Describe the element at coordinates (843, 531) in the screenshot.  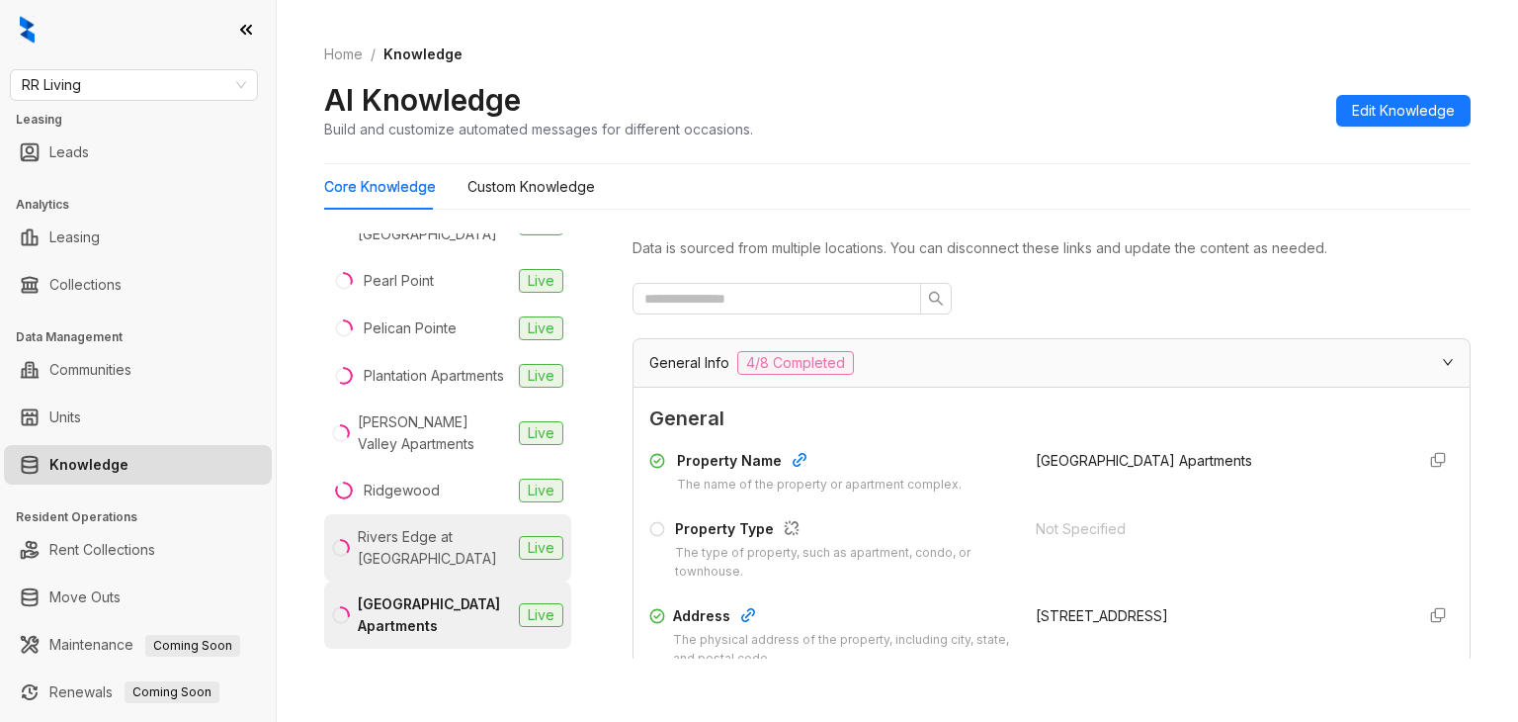
I see `div: Property Type` at that location.